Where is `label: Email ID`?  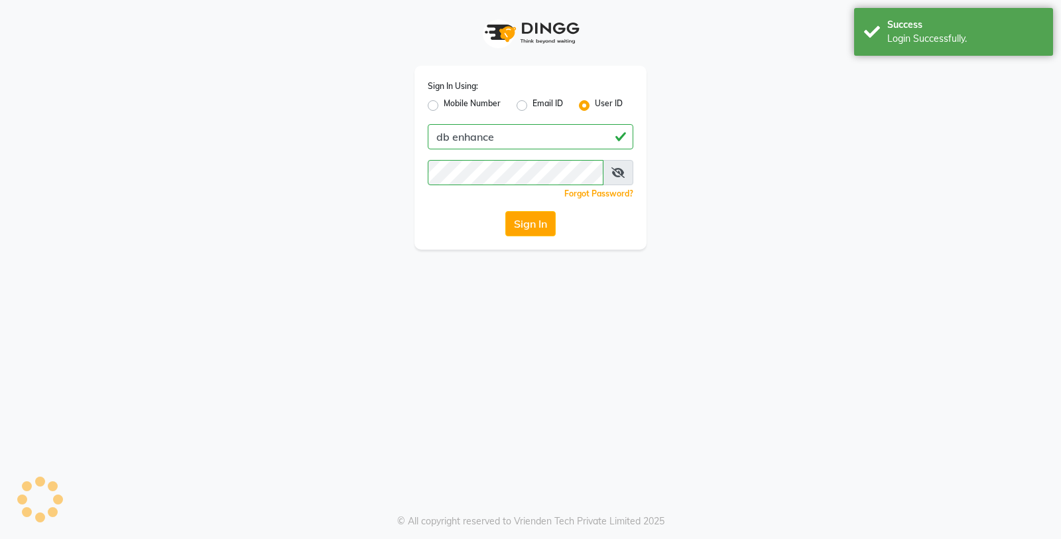 label: Email ID is located at coordinates (548, 105).